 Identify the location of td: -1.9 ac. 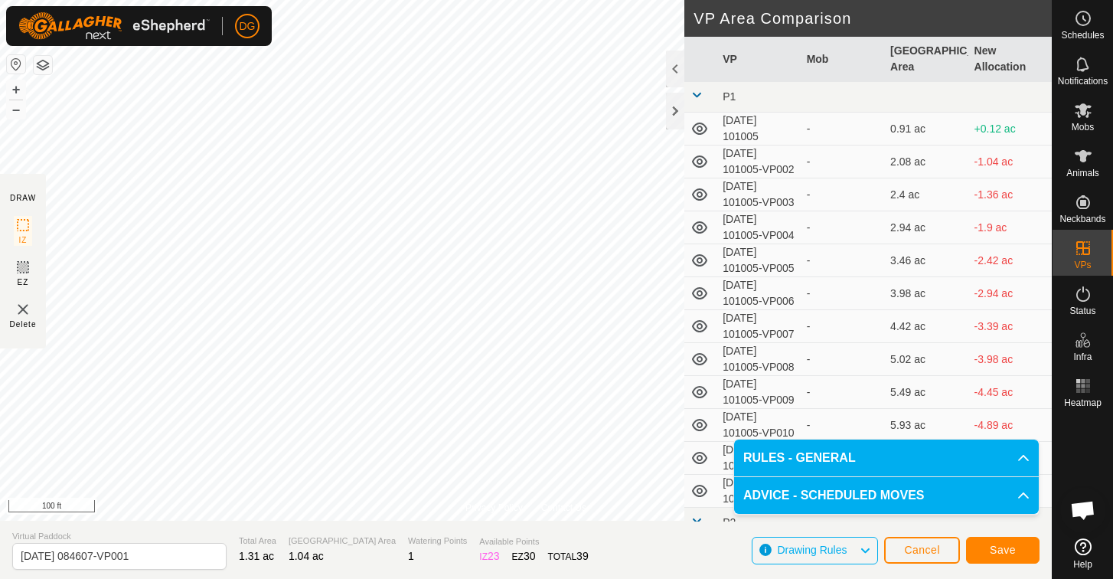
(1010, 227).